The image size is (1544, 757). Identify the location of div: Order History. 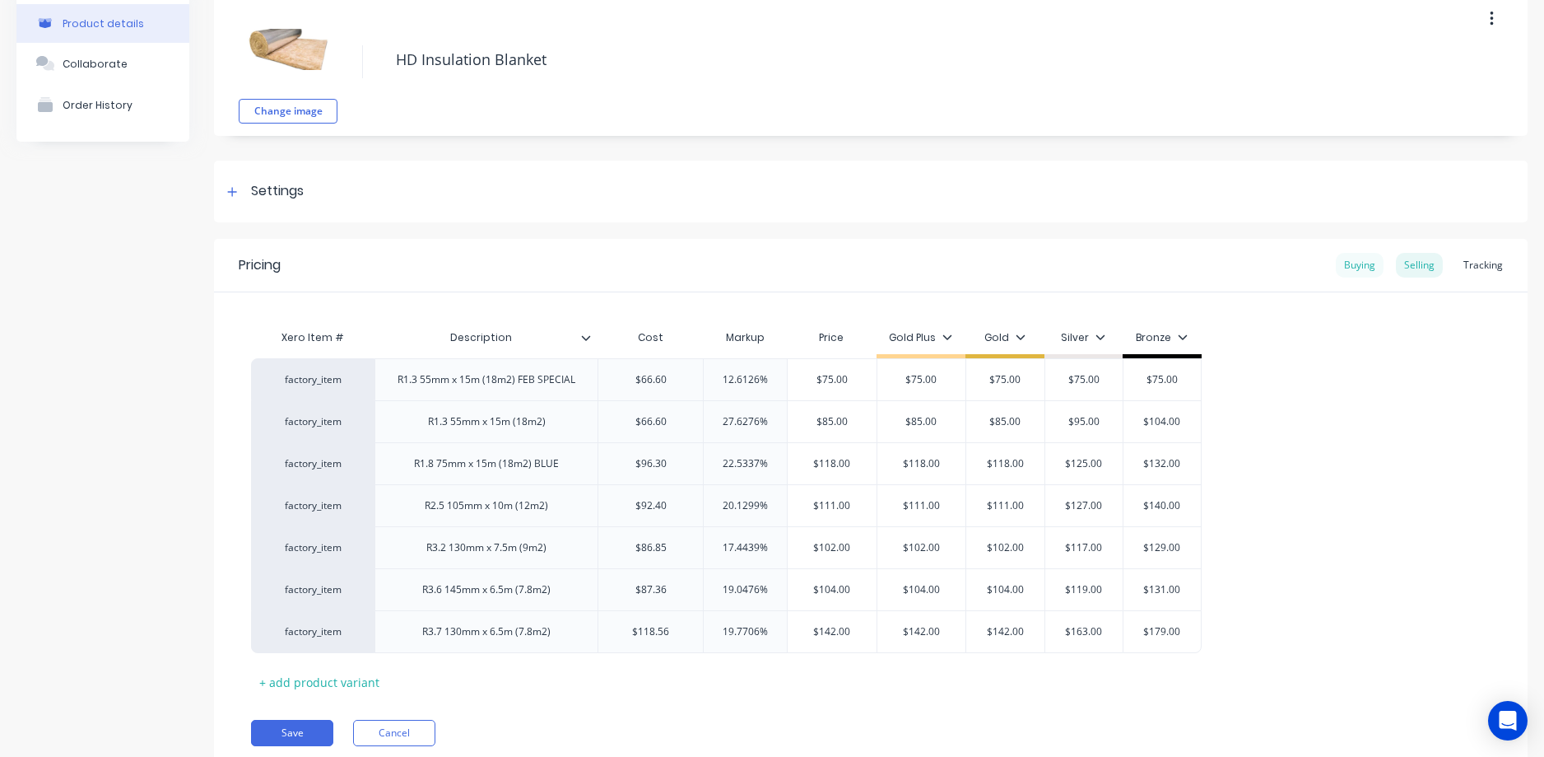
(97, 105).